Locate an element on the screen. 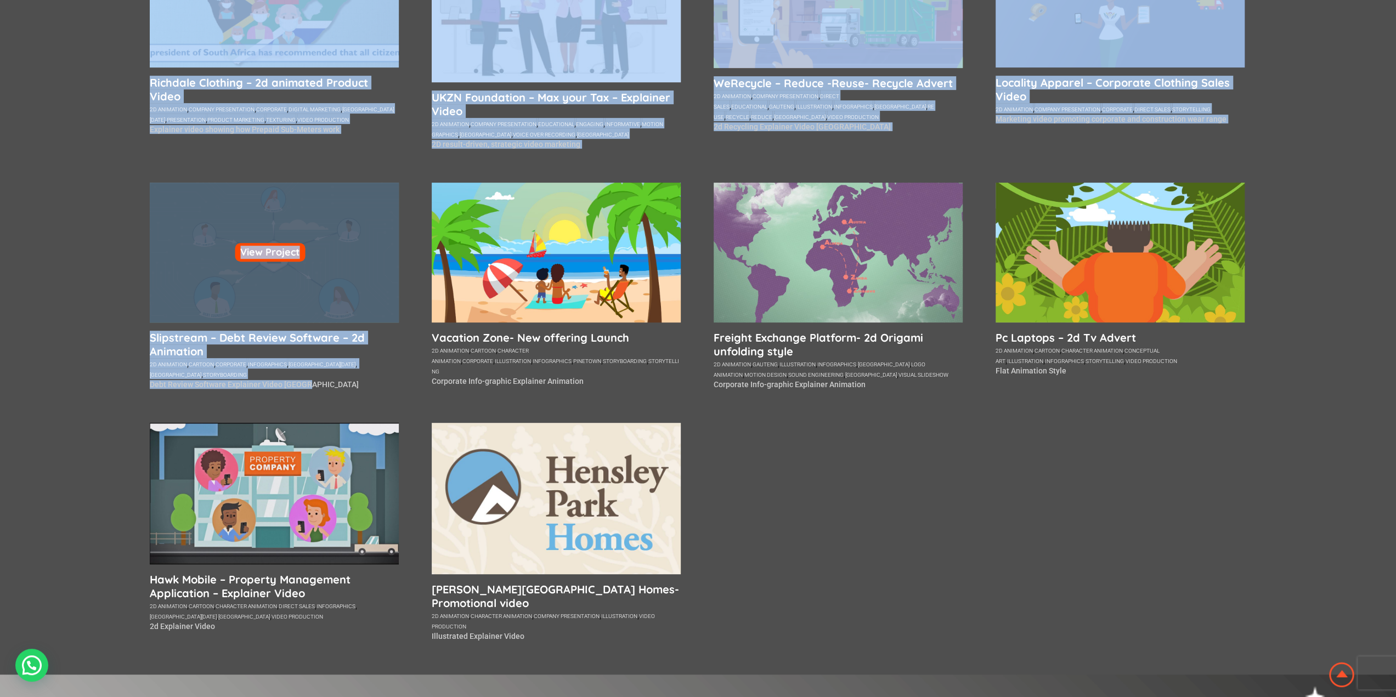 This screenshot has width=1396, height=697. a: engaging is located at coordinates (590, 124).